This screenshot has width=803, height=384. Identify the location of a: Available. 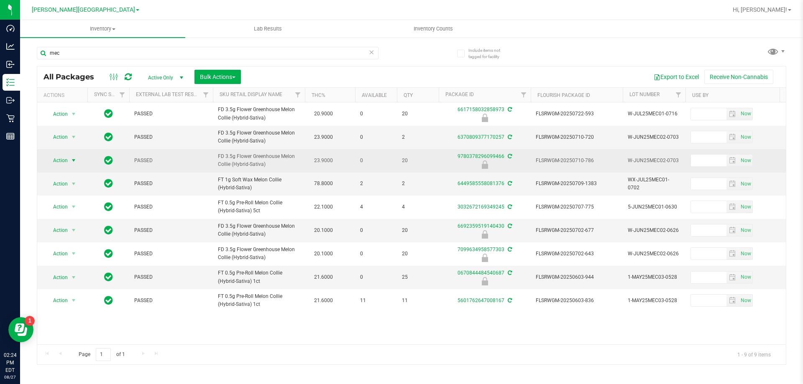
(374, 95).